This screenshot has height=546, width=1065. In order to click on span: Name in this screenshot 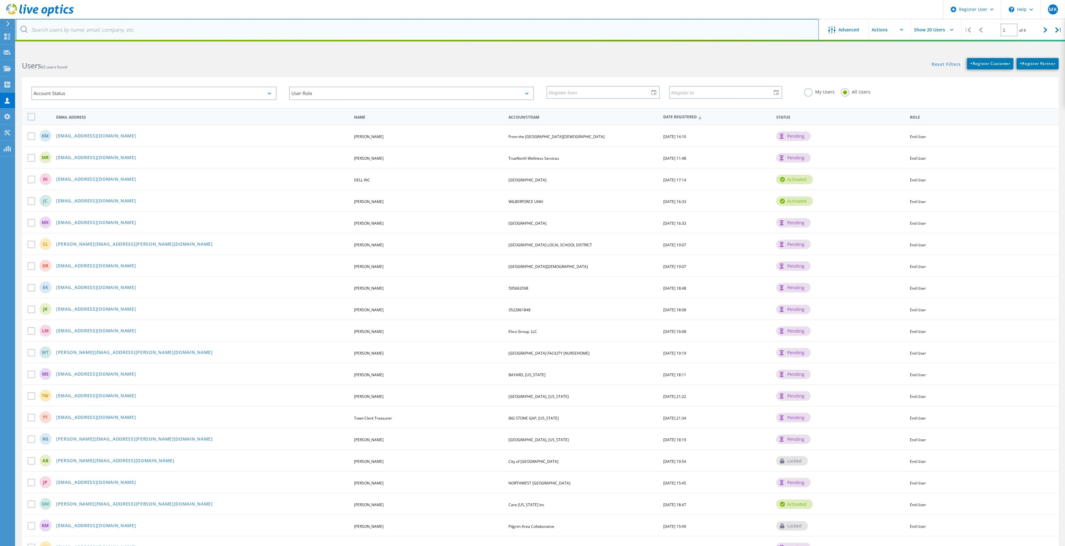, I will do `click(428, 117)`.